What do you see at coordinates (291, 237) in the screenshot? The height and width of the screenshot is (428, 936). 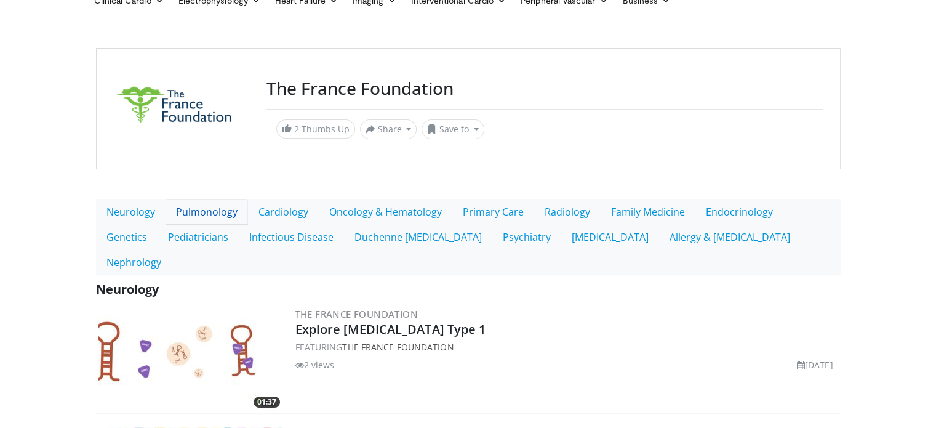 I see `a: Infectious Disease` at bounding box center [291, 237].